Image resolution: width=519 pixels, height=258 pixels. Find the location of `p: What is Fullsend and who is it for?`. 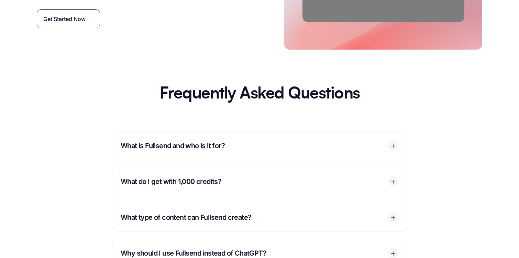

p: What is Fullsend and who is it for? is located at coordinates (179, 145).